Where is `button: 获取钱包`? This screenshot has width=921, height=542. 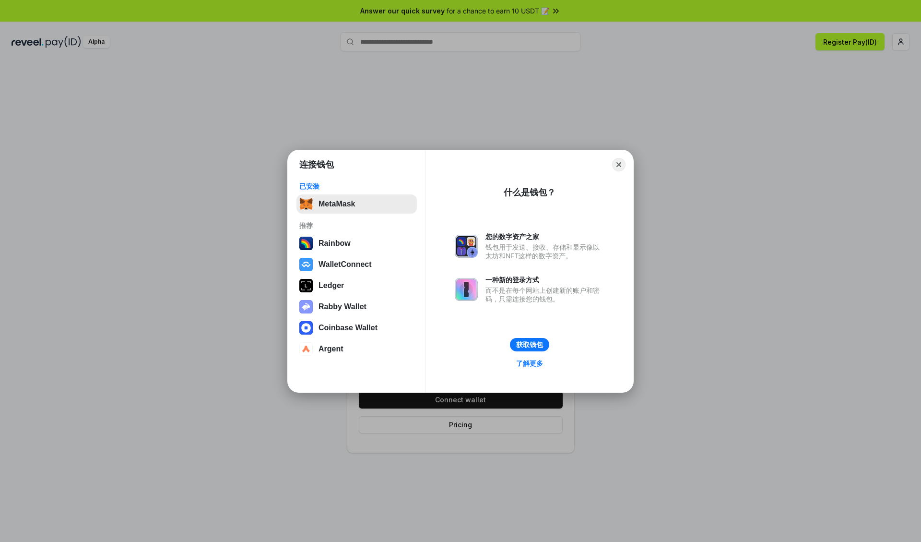
button: 获取钱包 is located at coordinates (530, 344).